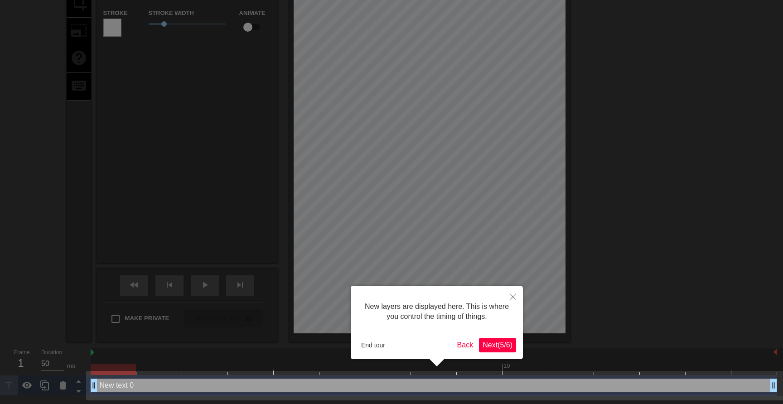  What do you see at coordinates (466, 345) in the screenshot?
I see `button: Back` at bounding box center [466, 345].